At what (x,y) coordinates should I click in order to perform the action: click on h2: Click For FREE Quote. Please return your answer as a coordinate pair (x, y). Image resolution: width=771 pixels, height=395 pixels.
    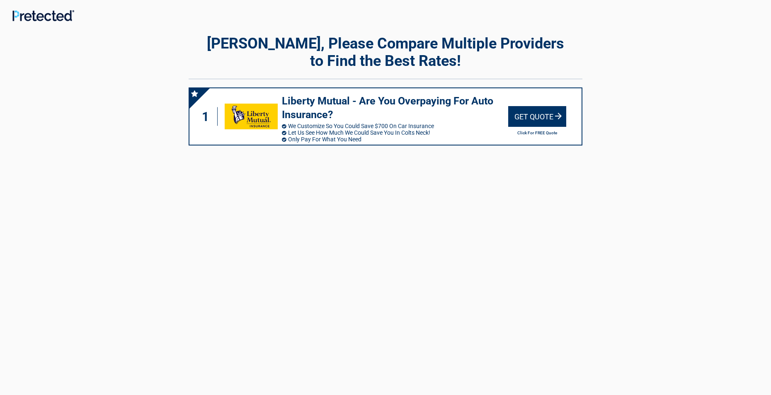
    Looking at the image, I should click on (537, 133).